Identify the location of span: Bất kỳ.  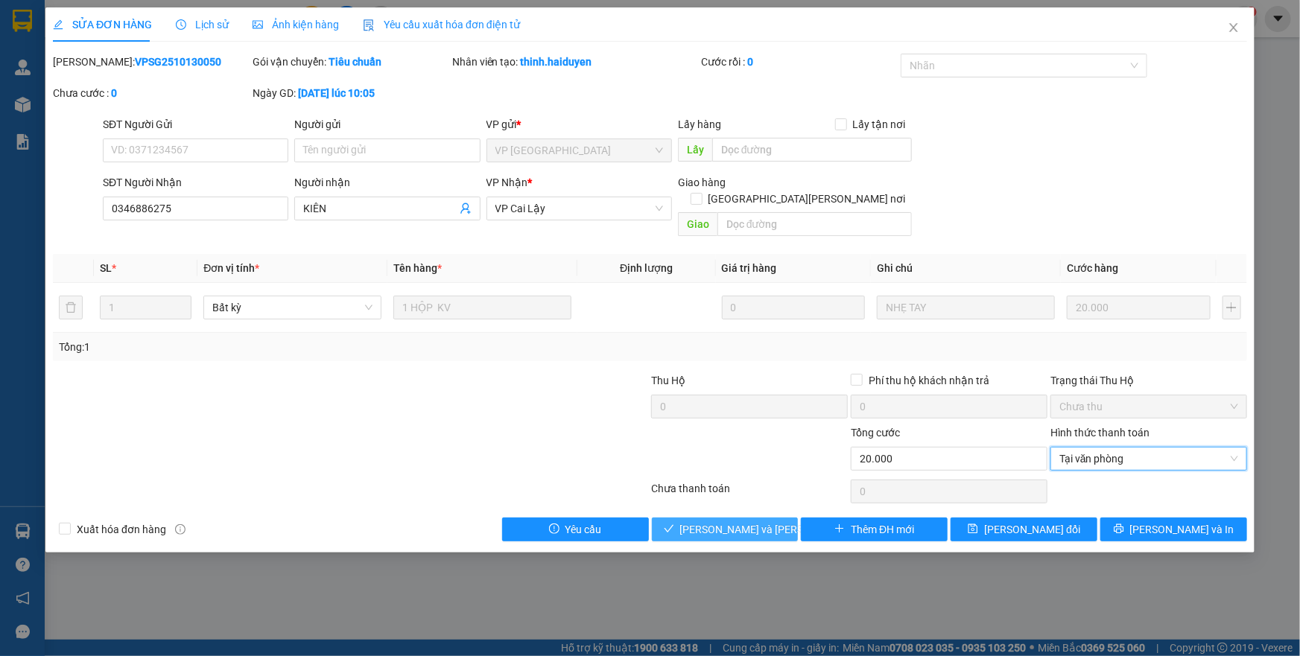
(292, 308).